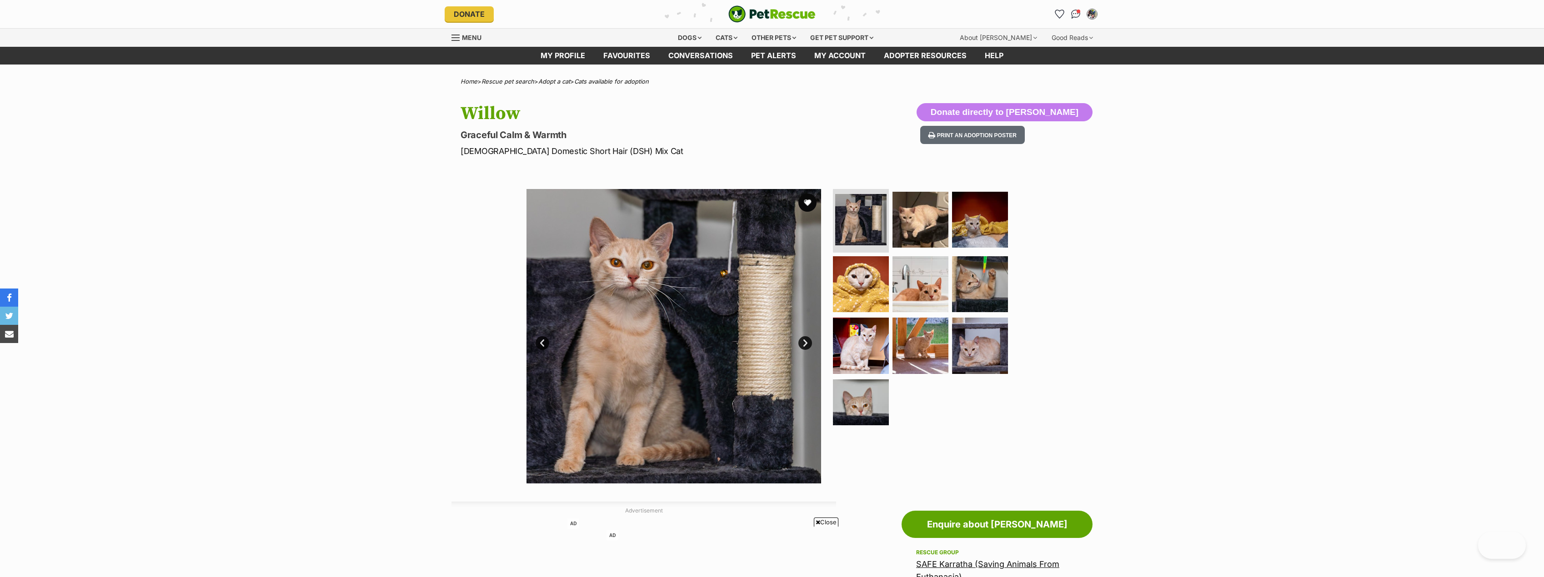 The width and height of the screenshot is (1544, 577). What do you see at coordinates (508, 81) in the screenshot?
I see `a: Rescue pet search` at bounding box center [508, 81].